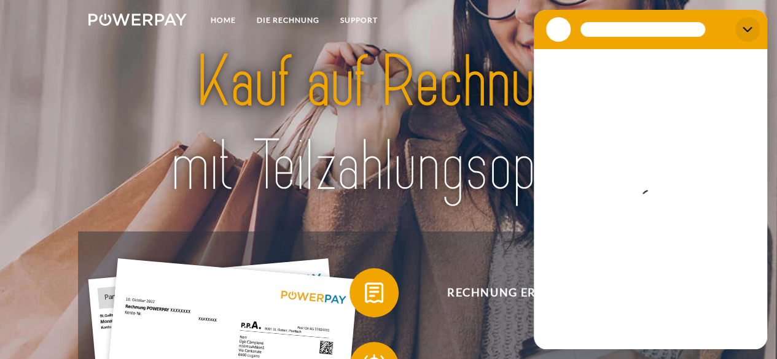 This screenshot has width=777, height=359. Describe the element at coordinates (288, 20) in the screenshot. I see `a: DIE RECHNUNG` at that location.